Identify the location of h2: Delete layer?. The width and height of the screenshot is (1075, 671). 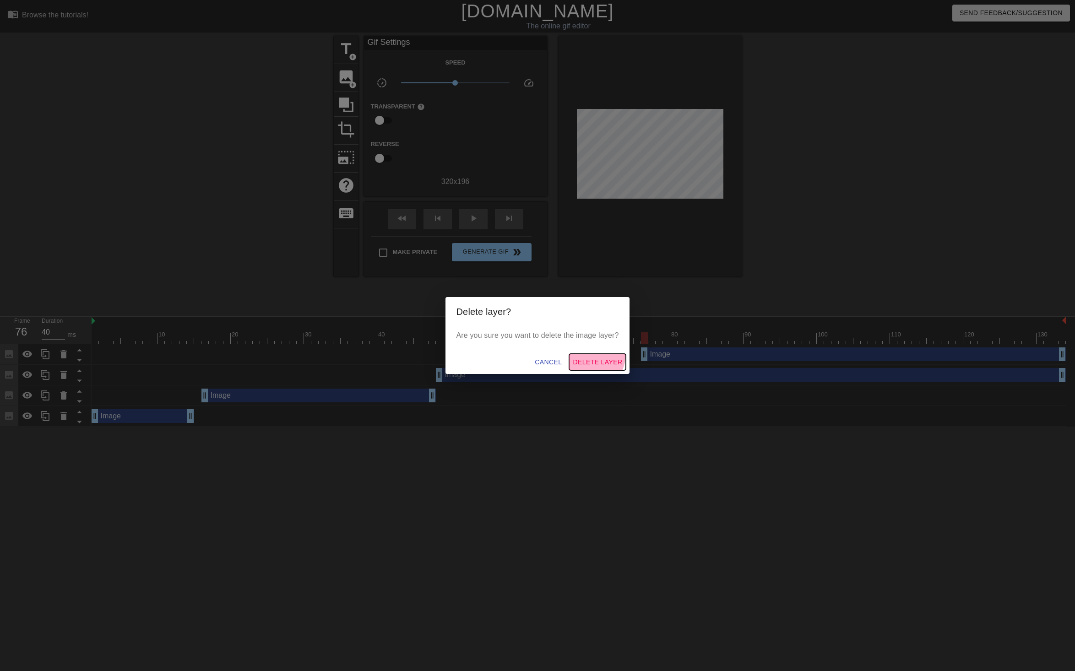
(537, 312).